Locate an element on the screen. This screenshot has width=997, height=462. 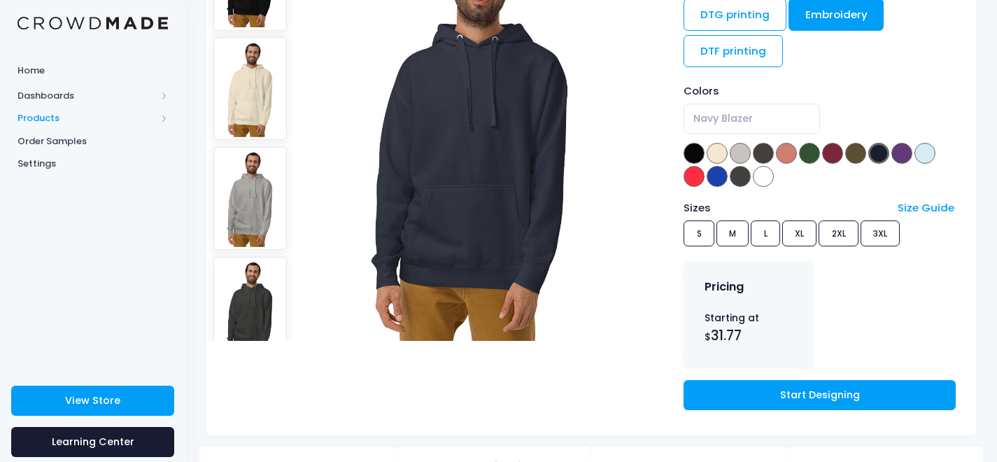
div: Starting at $ is located at coordinates (749, 328).